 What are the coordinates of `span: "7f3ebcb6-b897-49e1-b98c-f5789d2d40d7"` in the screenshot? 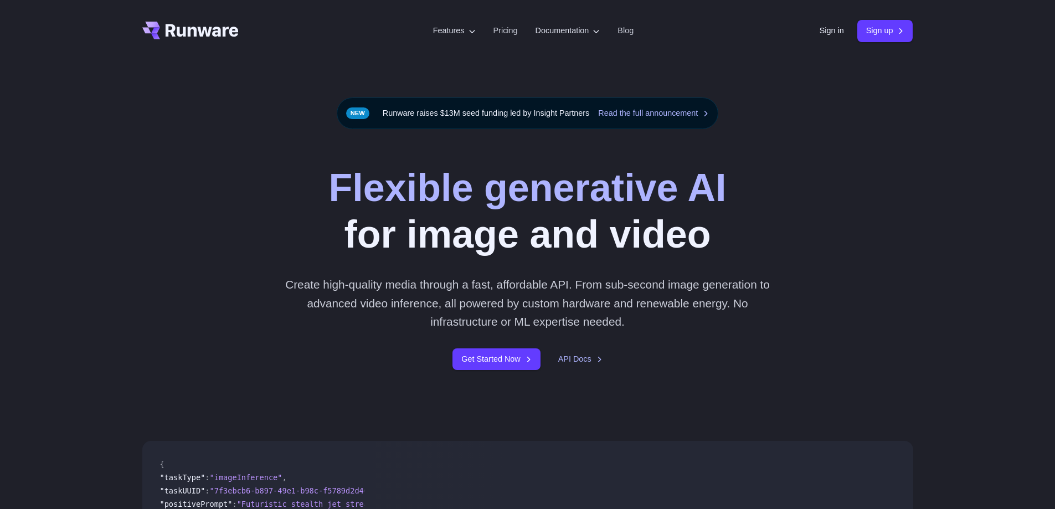 It's located at (296, 491).